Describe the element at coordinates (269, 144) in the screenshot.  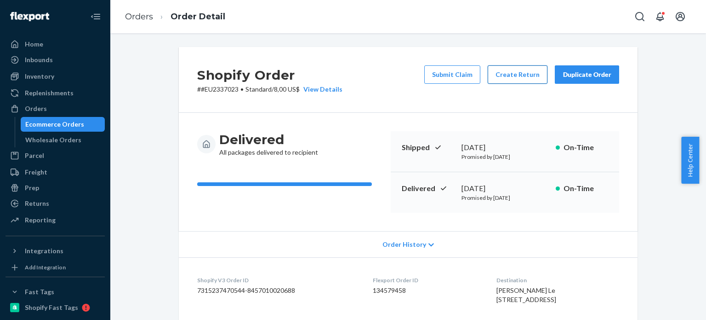
I see `div: All packages delivered to recipient` at that location.